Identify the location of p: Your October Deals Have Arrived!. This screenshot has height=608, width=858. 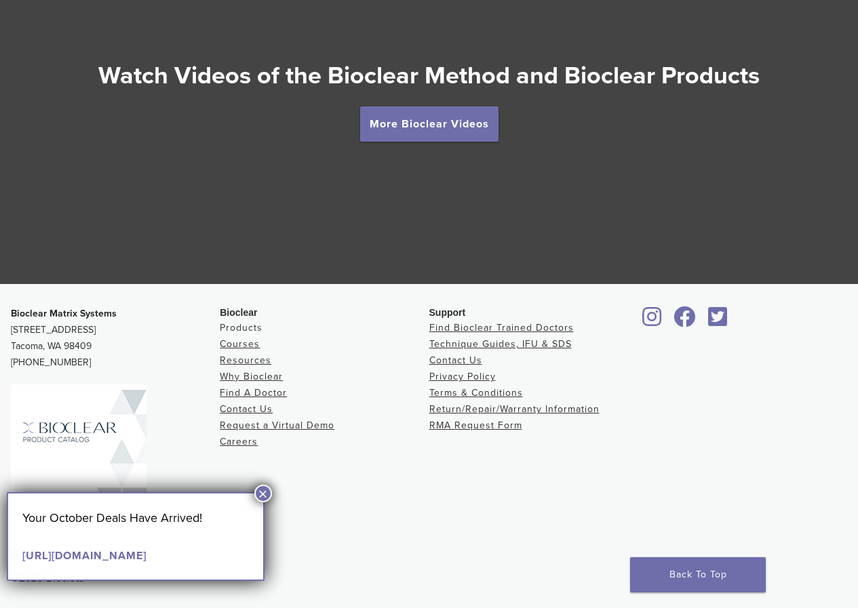
(136, 518).